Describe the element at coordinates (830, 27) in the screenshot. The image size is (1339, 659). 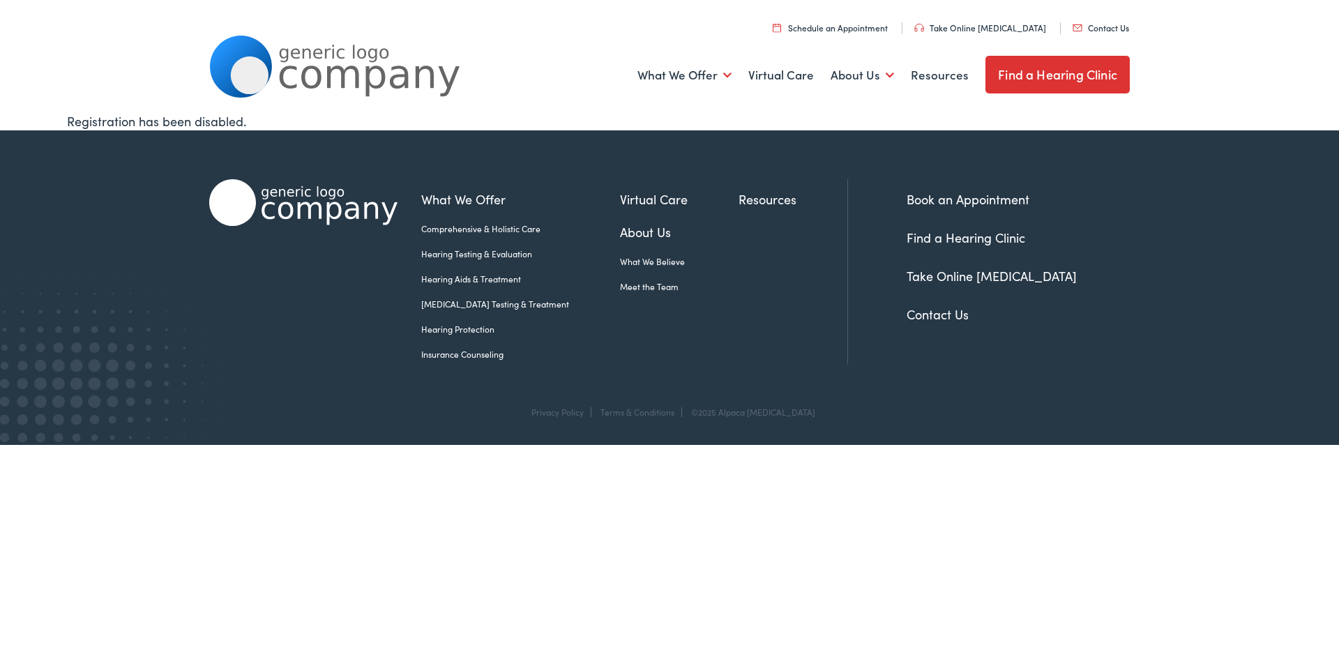
I see `a: Schedule an Appointment` at that location.